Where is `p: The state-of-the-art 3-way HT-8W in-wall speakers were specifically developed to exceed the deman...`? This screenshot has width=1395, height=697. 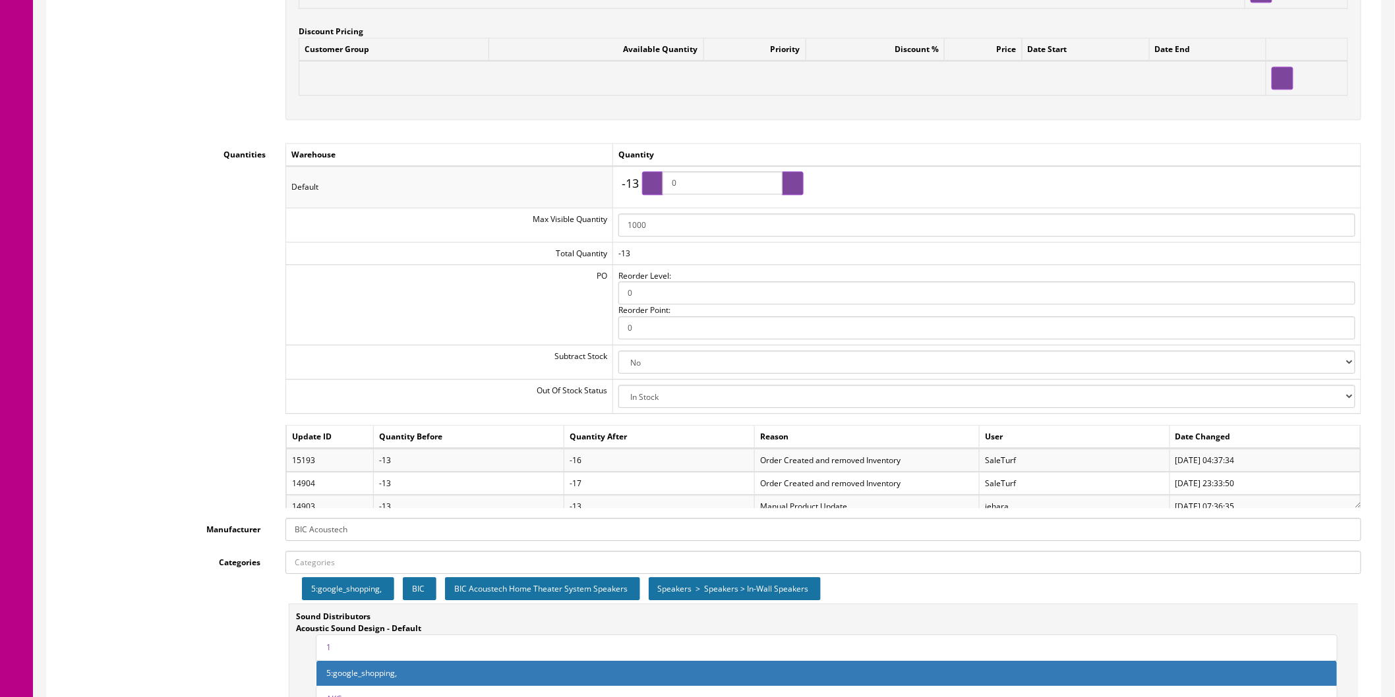 p: The state-of-the-art 3-way HT-8W in-wall speakers were specifically developed to exceed the deman... is located at coordinates (537, 64).